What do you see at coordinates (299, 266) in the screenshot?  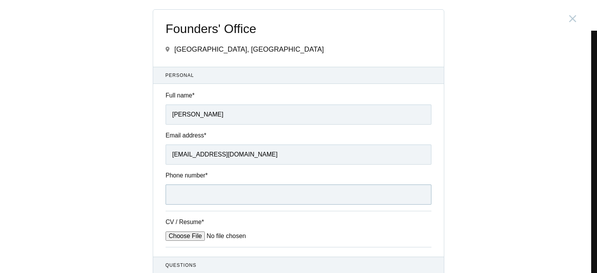 I see `span: Questions` at bounding box center [299, 266].